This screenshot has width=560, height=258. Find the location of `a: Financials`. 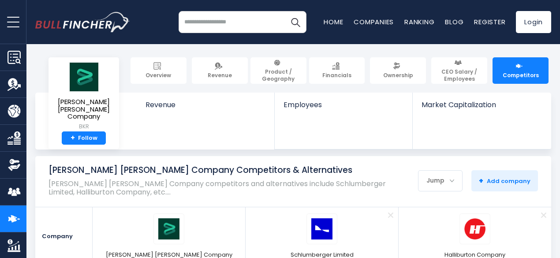

a: Financials is located at coordinates (337, 71).